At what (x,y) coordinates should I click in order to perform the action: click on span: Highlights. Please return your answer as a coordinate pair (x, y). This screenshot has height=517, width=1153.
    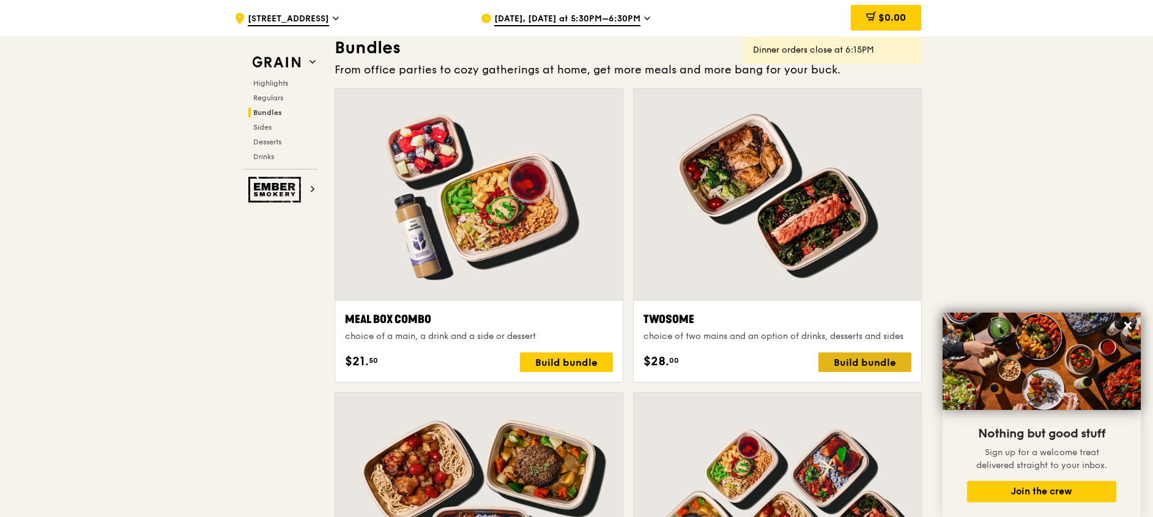
    Looking at the image, I should click on (270, 83).